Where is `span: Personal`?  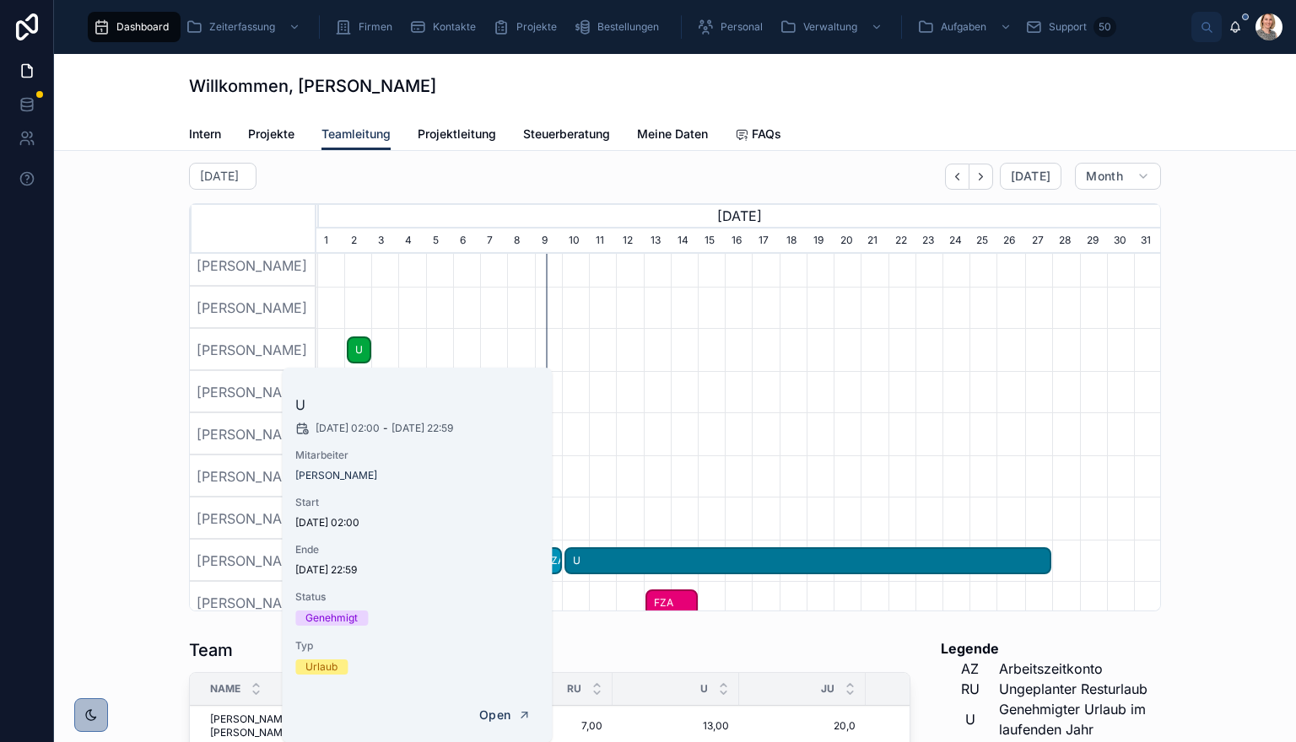 span: Personal is located at coordinates (741, 27).